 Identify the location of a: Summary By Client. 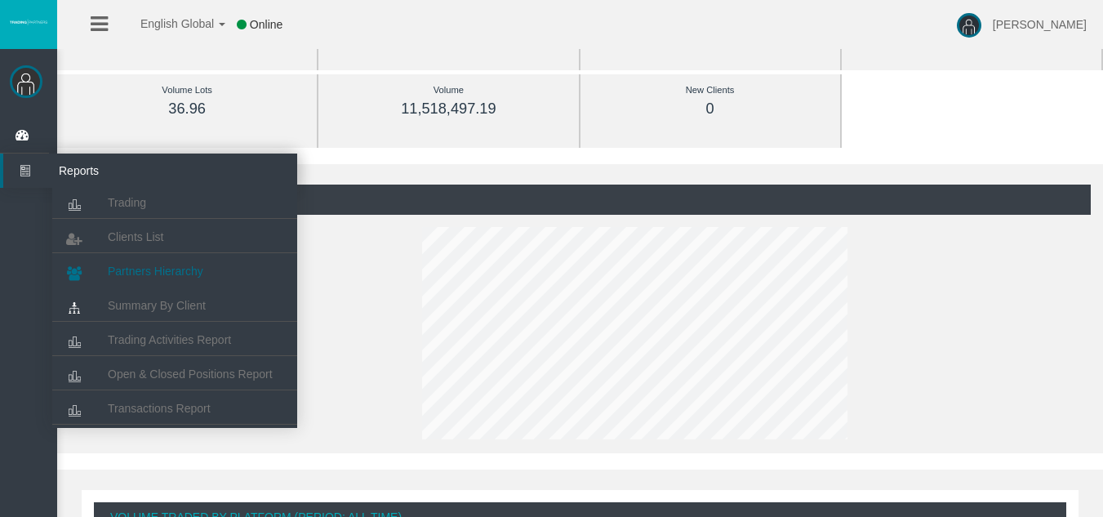
(175, 305).